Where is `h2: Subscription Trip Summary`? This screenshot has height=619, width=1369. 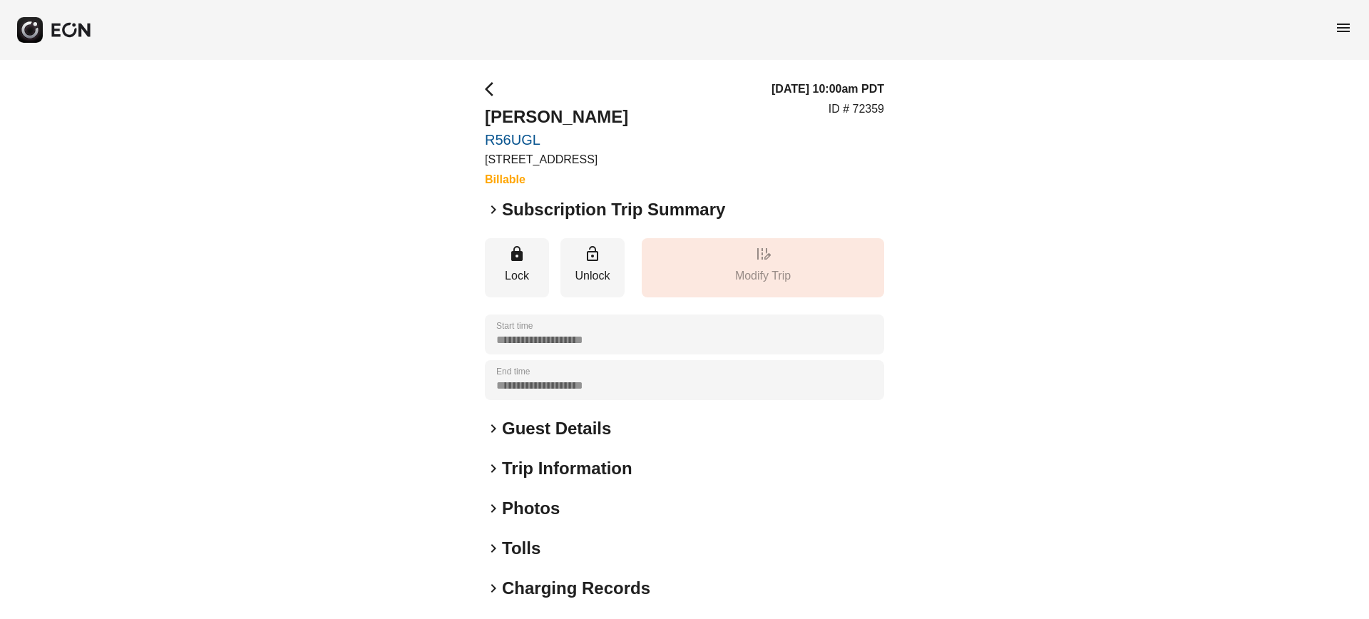 h2: Subscription Trip Summary is located at coordinates (613, 210).